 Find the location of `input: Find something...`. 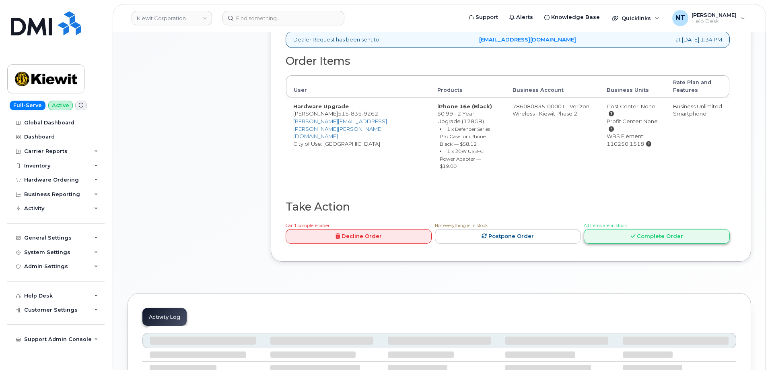

input: Find something... is located at coordinates (283, 18).